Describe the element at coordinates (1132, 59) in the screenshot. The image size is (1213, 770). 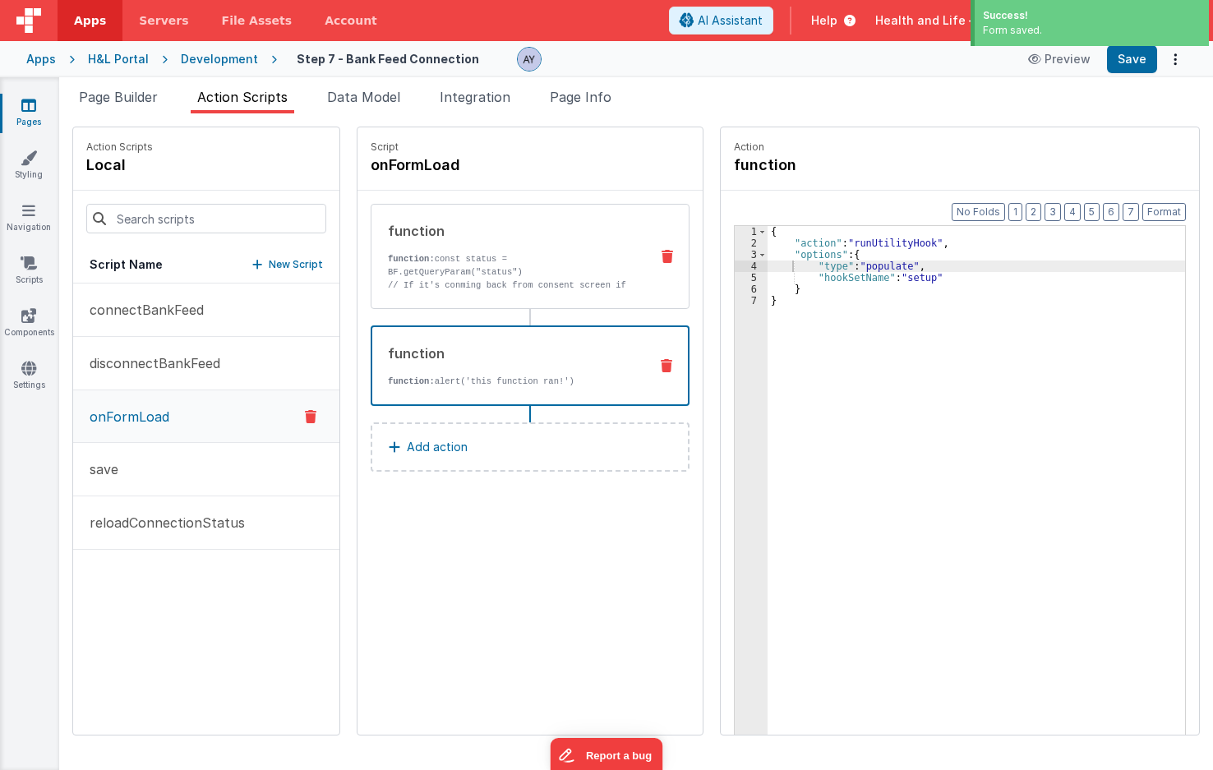
I see `button: Save` at that location.